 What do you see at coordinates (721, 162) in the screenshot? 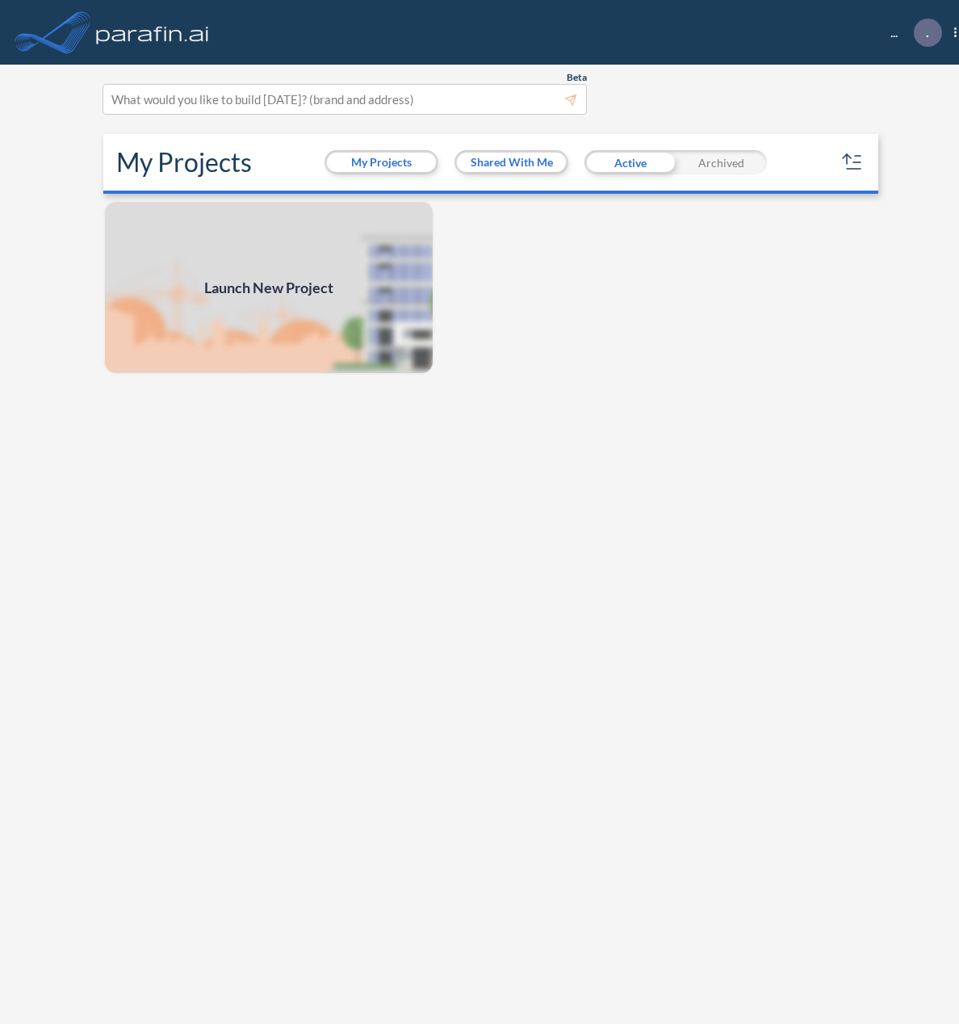
I see `div: Archived` at bounding box center [721, 162].